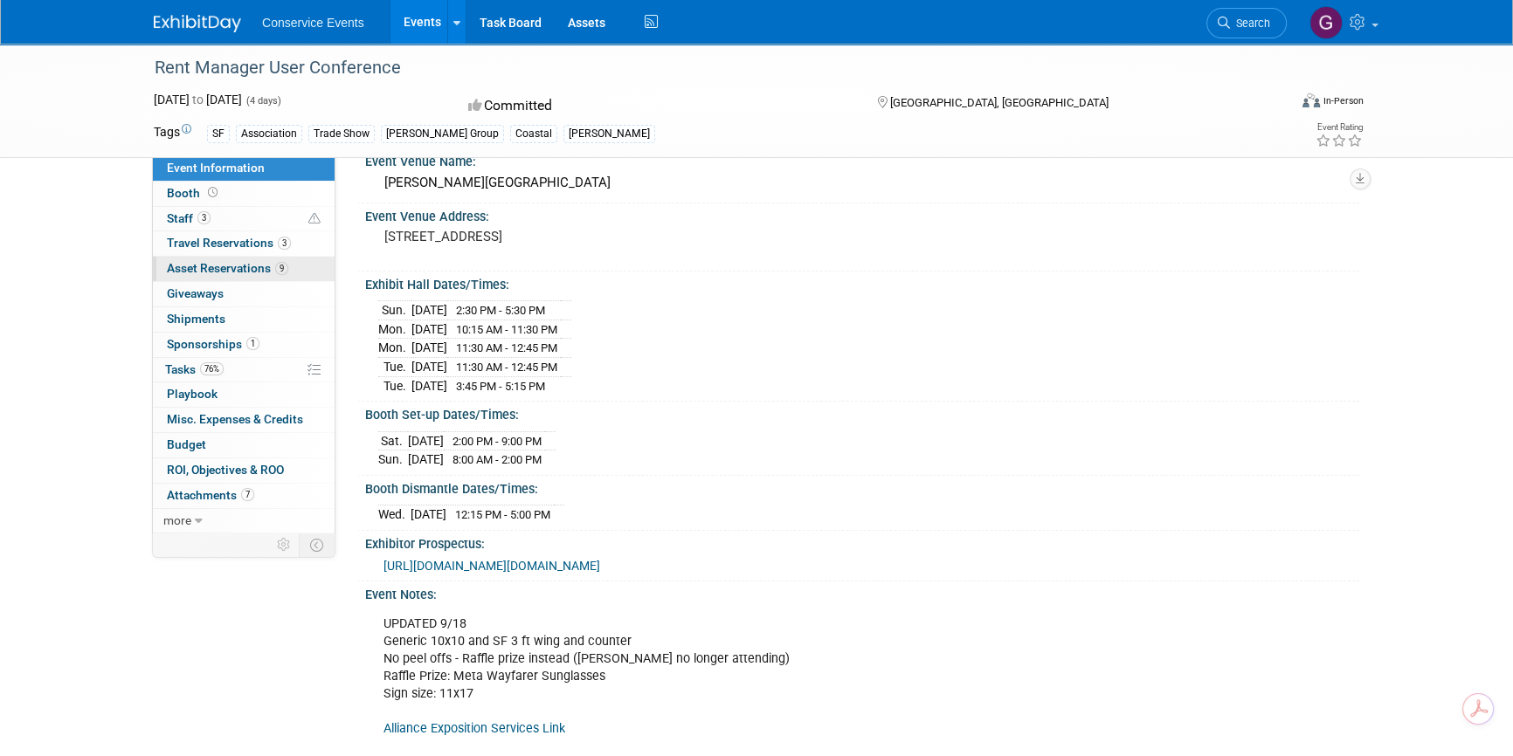 The image size is (1513, 756). What do you see at coordinates (244, 244) in the screenshot?
I see `a: Travel Reservations3` at bounding box center [244, 244].